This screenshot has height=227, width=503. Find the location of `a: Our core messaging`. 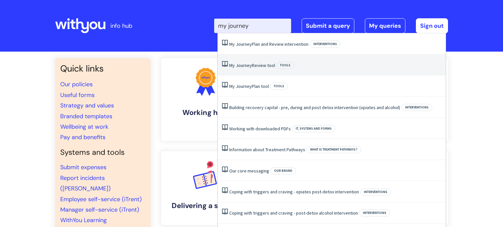

a: Our core messaging is located at coordinates (249, 171).